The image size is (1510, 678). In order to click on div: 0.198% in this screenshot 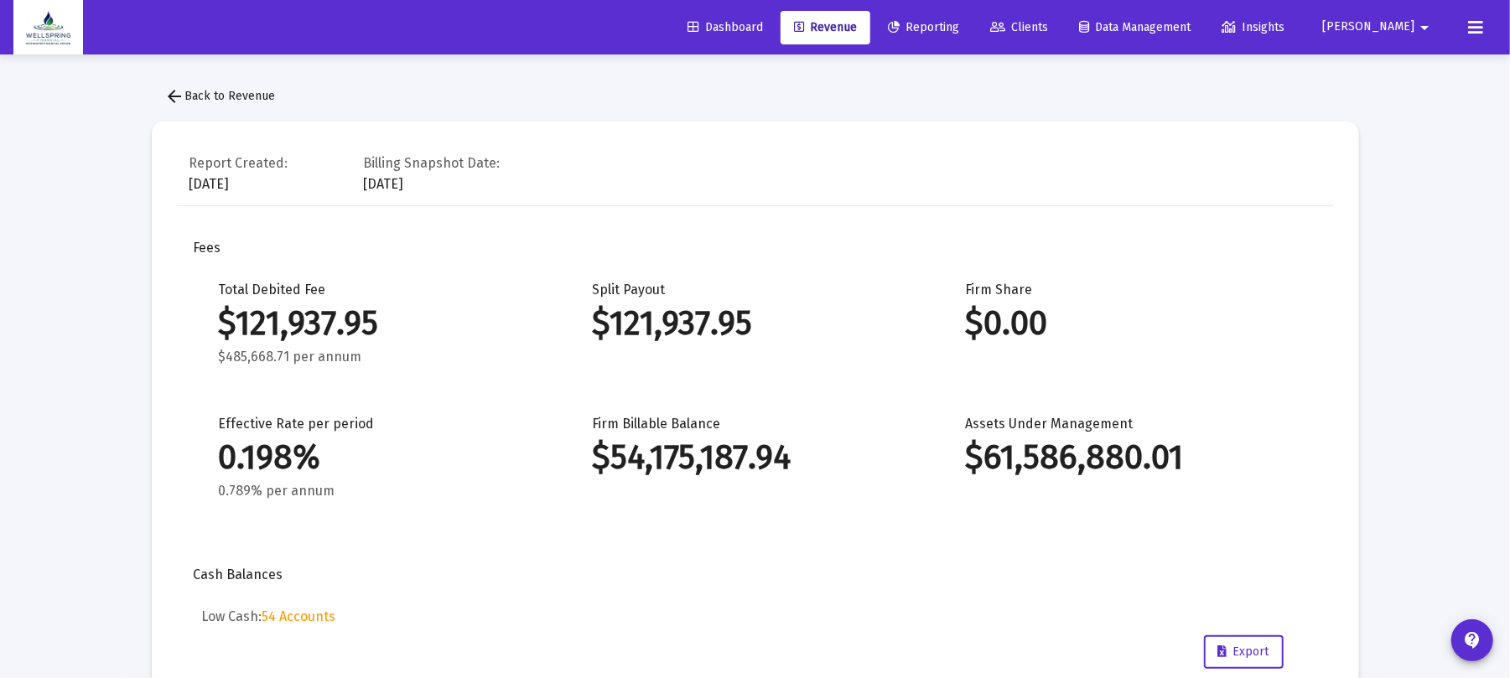, I will do `click(381, 458)`.